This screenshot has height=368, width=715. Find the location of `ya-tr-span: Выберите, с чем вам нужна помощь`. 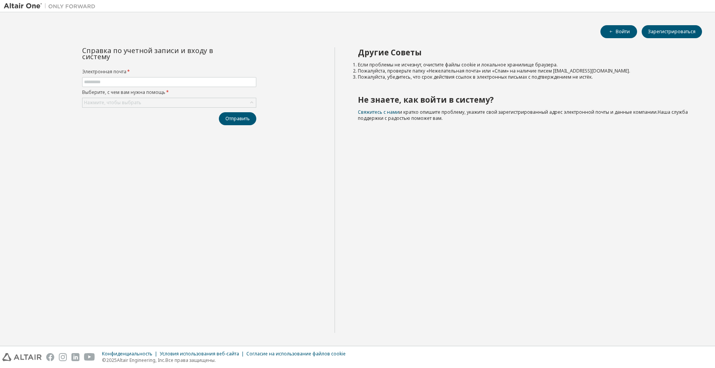

ya-tr-span: Выберите, с чем вам нужна помощь is located at coordinates (124, 92).